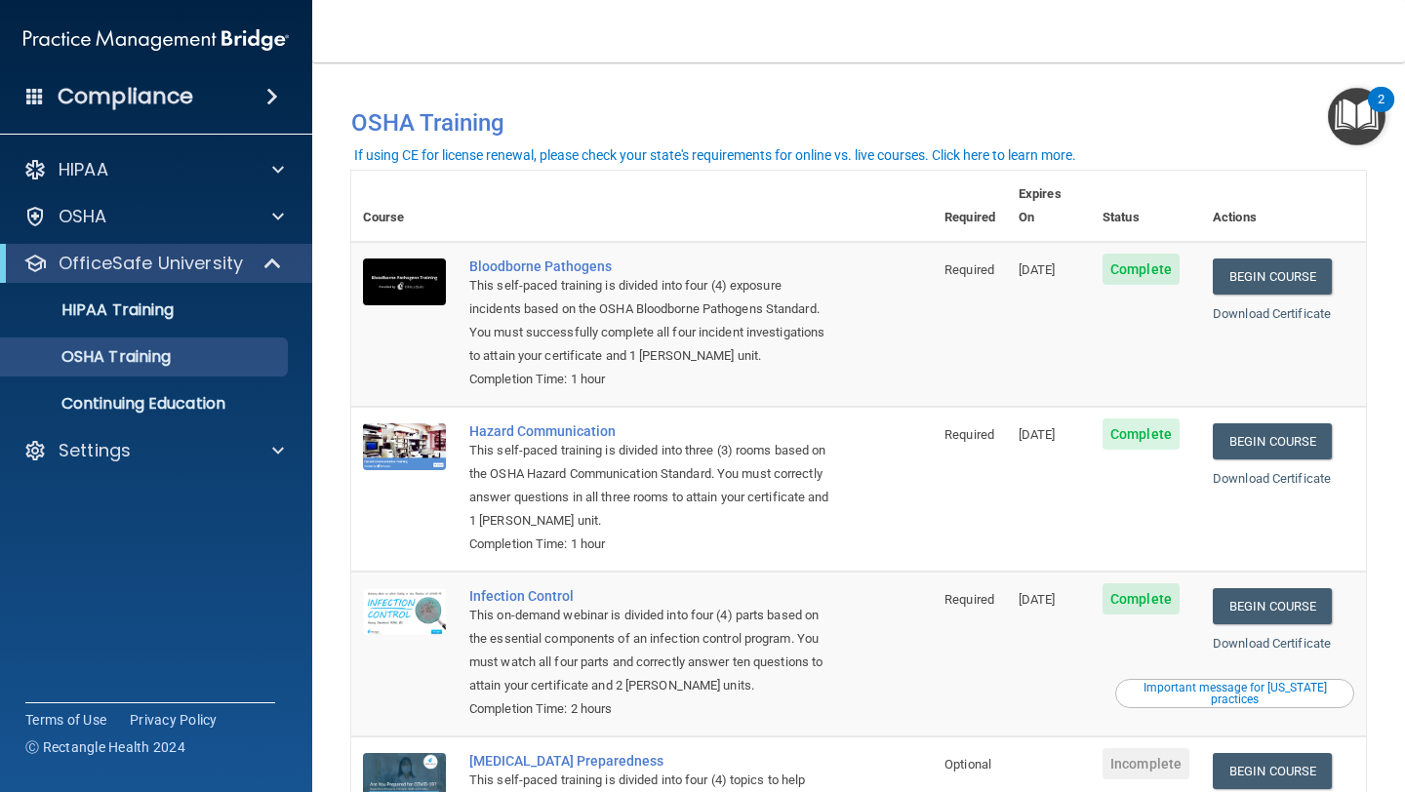 This screenshot has height=792, width=1405. Describe the element at coordinates (652, 596) in the screenshot. I see `a: Infection Control` at that location.